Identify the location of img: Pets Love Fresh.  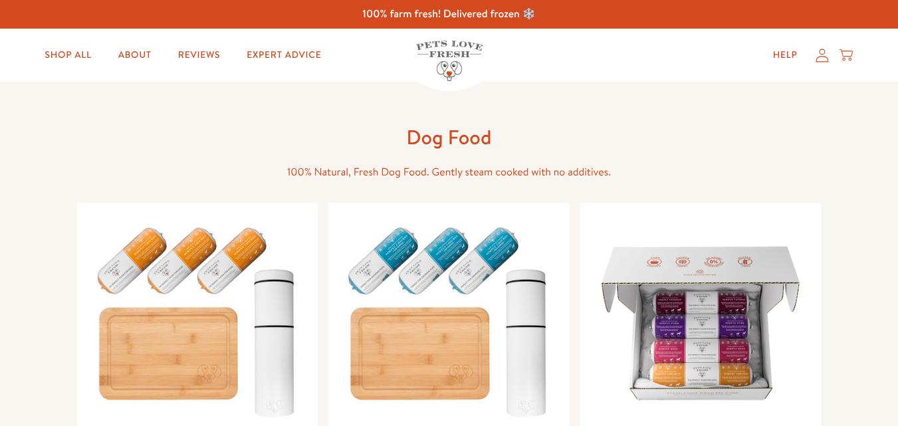
(449, 60).